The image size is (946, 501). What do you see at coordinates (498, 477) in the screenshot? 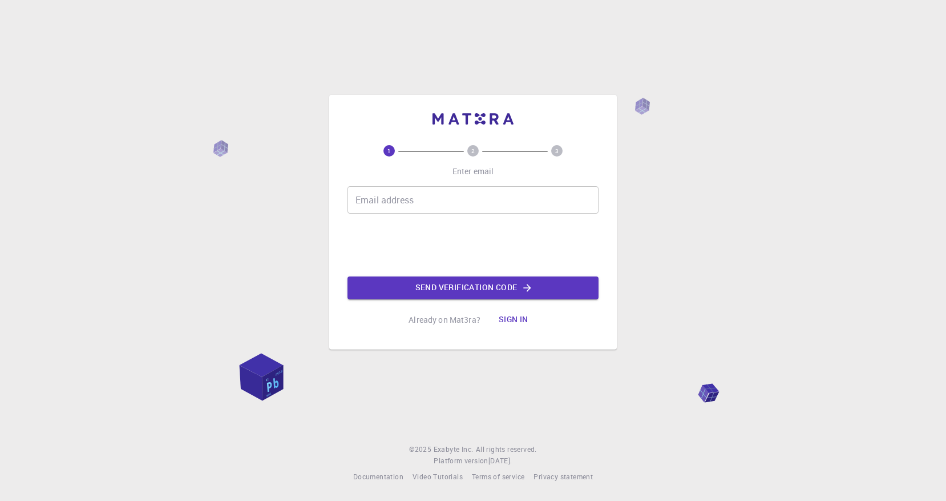
I see `a: Terms of service` at bounding box center [498, 477].